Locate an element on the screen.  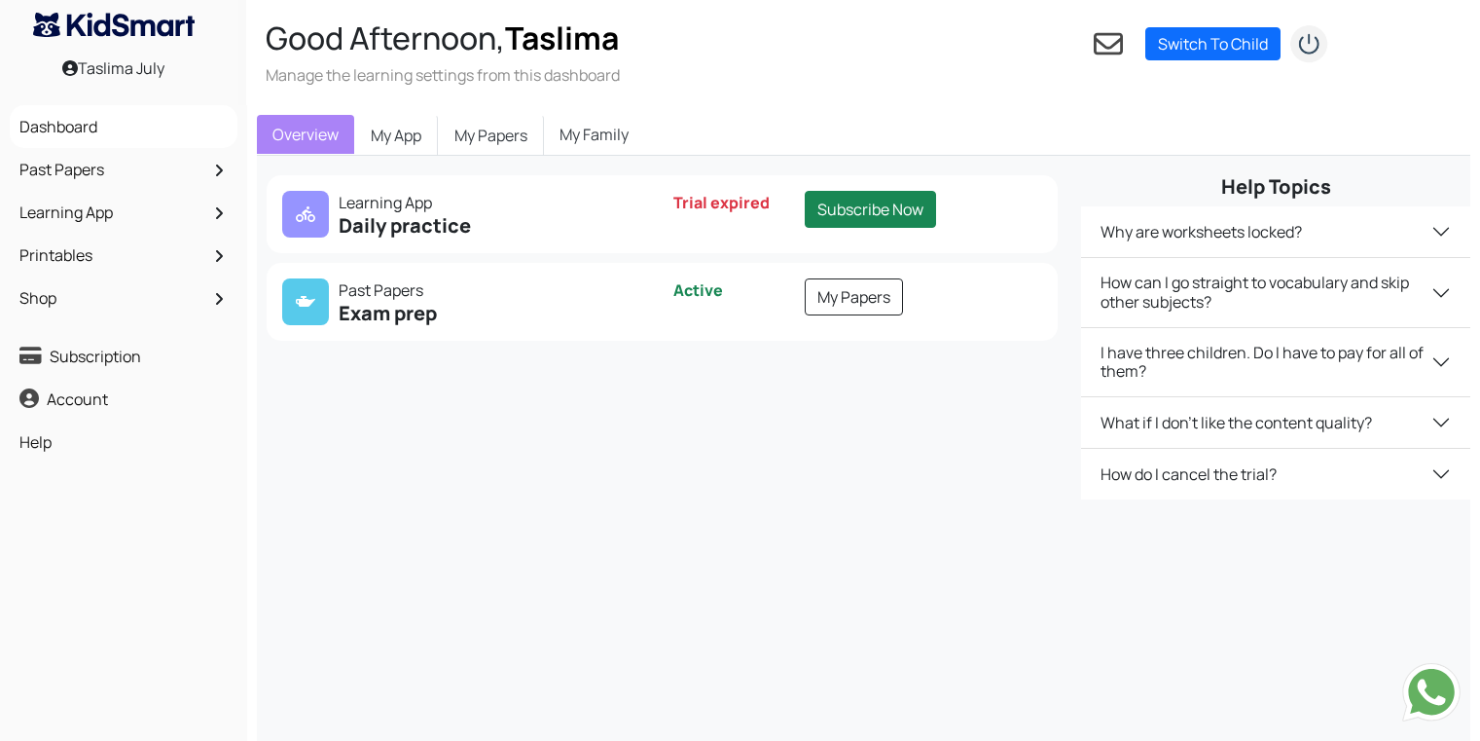
button: I have three children. Do I have to pay for all of them? is located at coordinates (1276, 362).